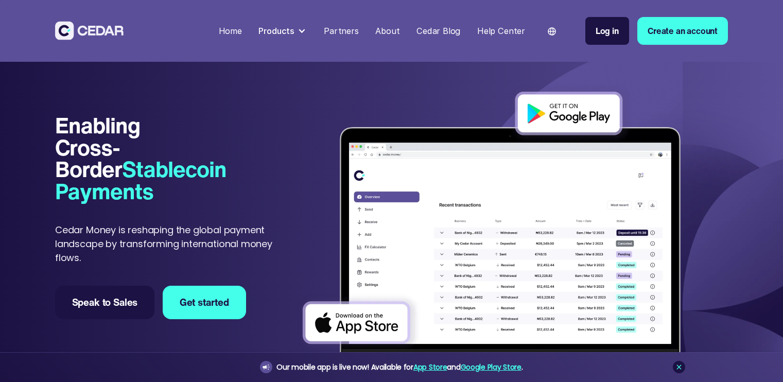  Describe the element at coordinates (230, 31) in the screenshot. I see `div: Home` at that location.